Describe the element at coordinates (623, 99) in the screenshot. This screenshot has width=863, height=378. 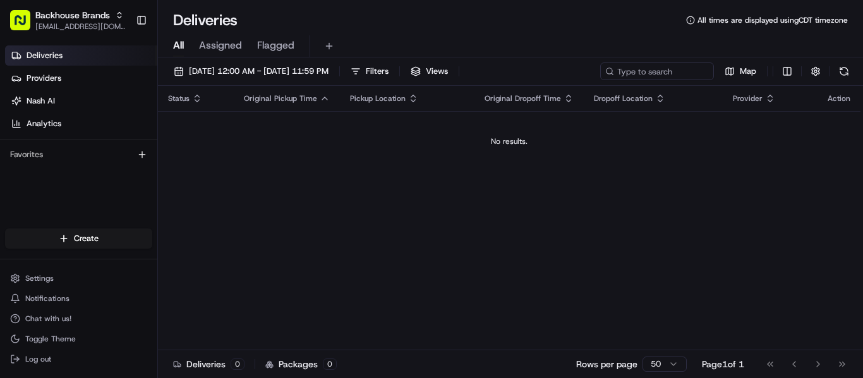
I see `span: Dropoff Location` at that location.